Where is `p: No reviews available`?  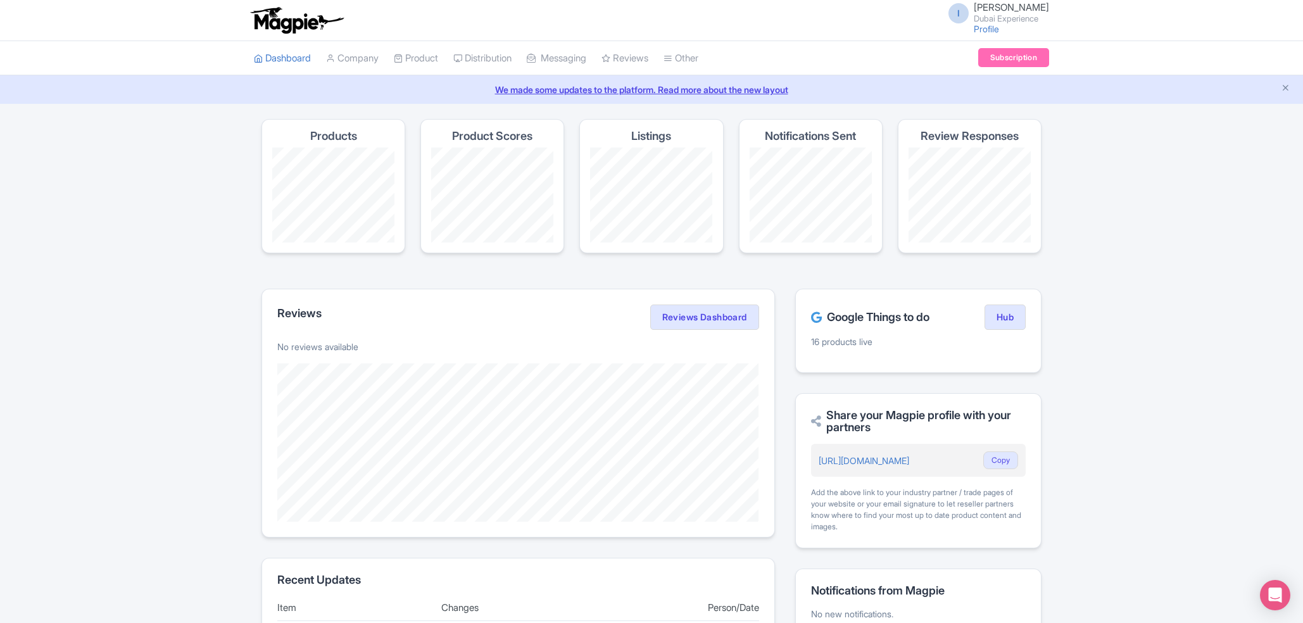 p: No reviews available is located at coordinates (518, 346).